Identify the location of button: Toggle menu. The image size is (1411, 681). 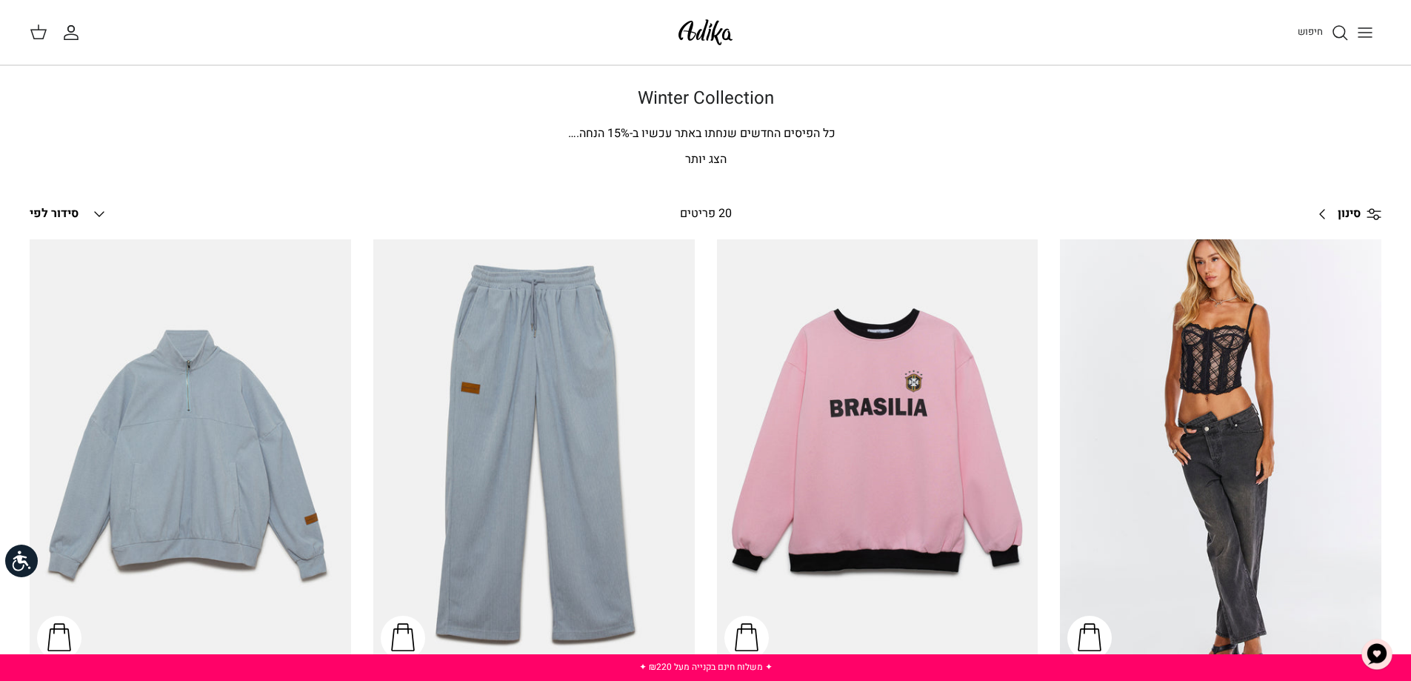
(1365, 33).